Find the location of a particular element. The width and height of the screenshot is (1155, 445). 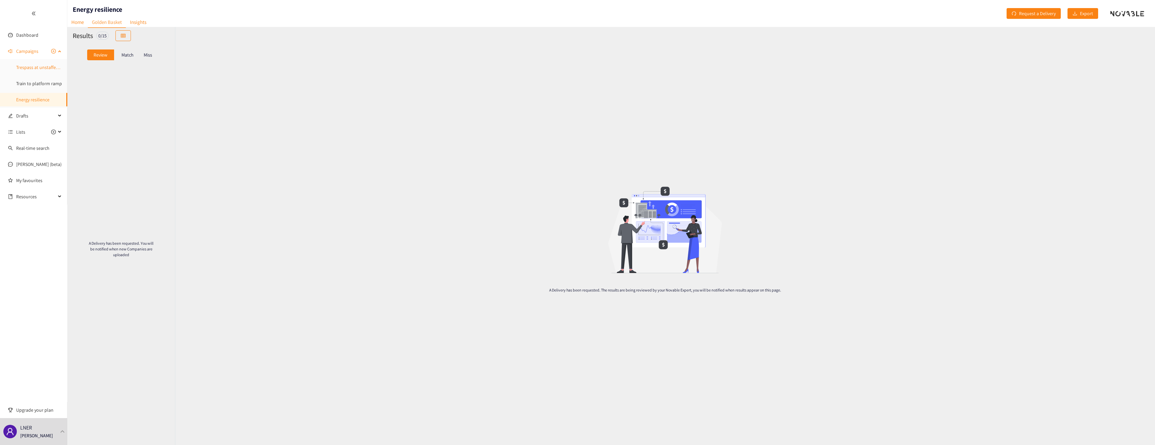

span: book is located at coordinates (10, 197).